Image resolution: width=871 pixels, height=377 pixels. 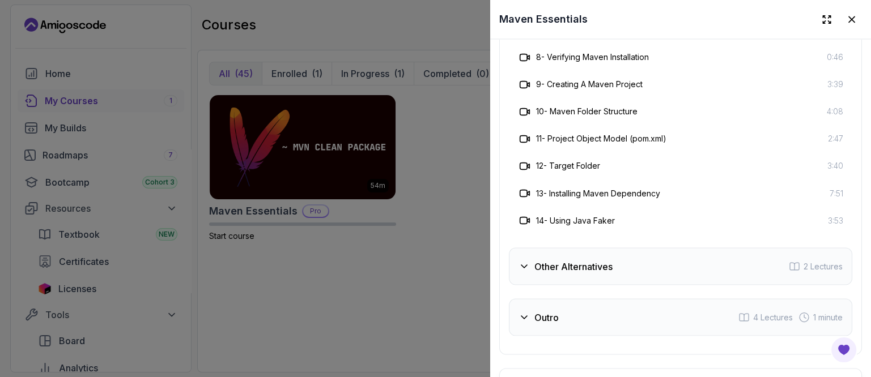 I want to click on span: 7:51, so click(x=836, y=193).